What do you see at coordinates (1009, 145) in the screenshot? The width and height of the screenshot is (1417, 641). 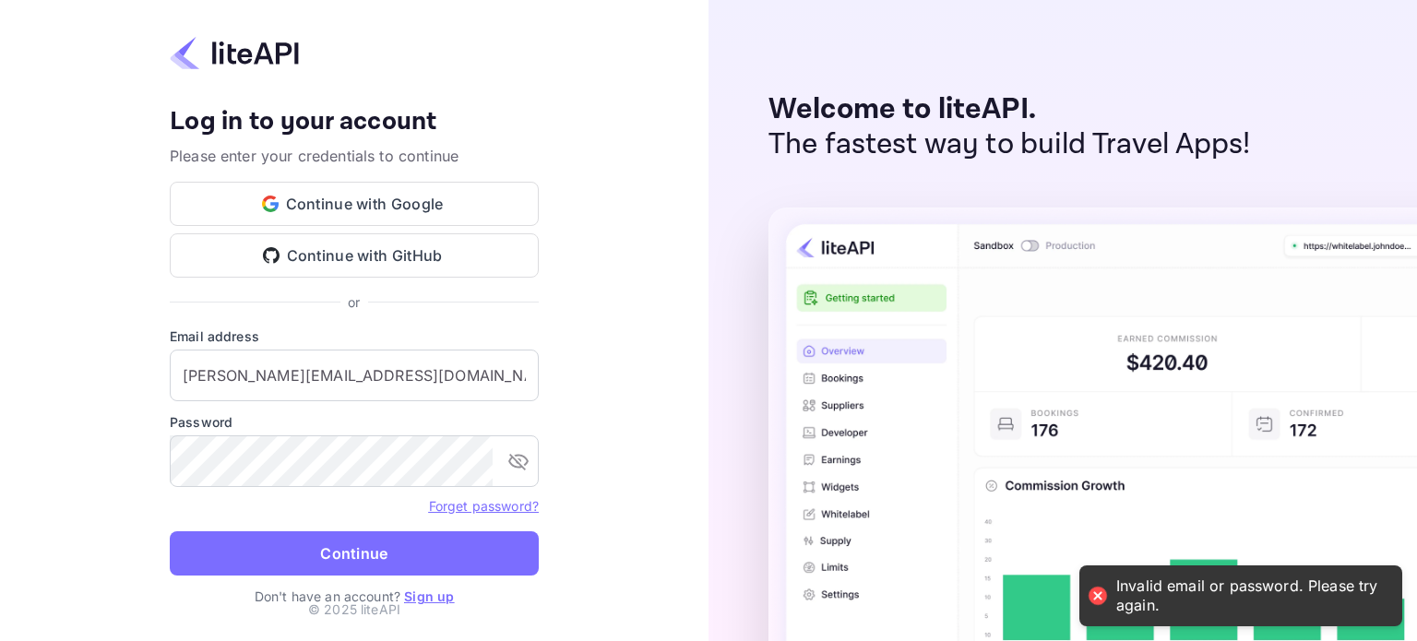 I see `p: The fastest way to build Travel Apps!` at bounding box center [1009, 145].